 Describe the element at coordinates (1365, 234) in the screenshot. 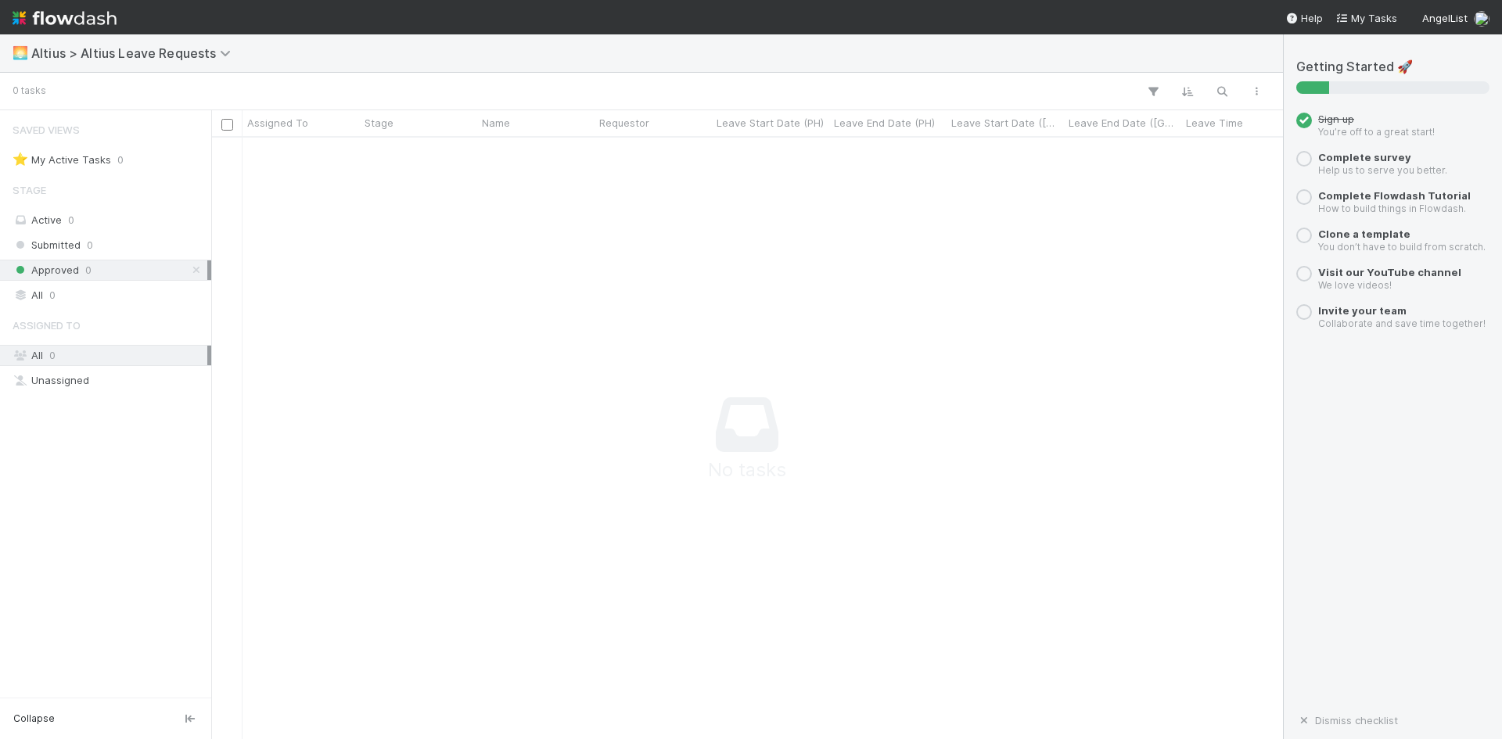

I see `span: Clone a template` at that location.